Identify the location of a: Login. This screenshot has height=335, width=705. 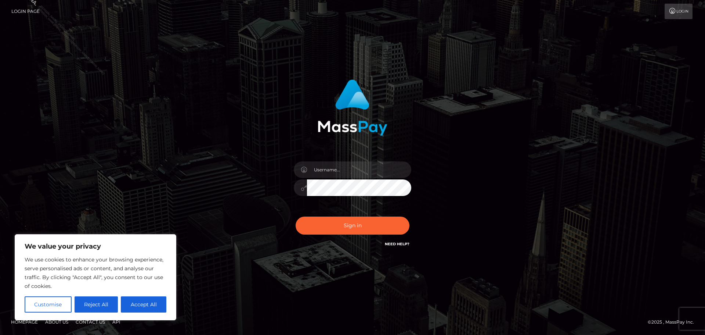
(679, 11).